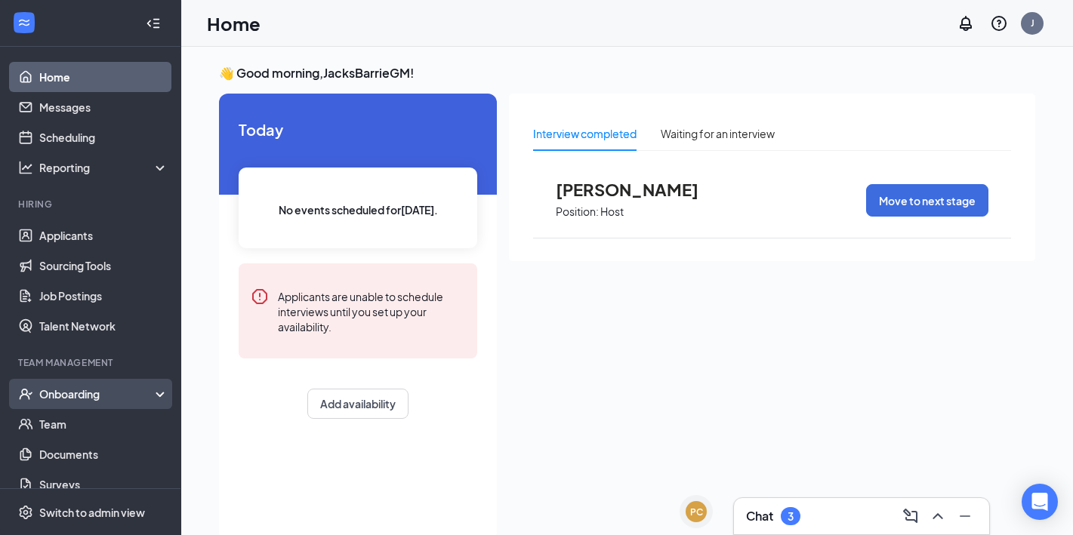 The height and width of the screenshot is (535, 1073). I want to click on div: Interview completed, so click(584, 134).